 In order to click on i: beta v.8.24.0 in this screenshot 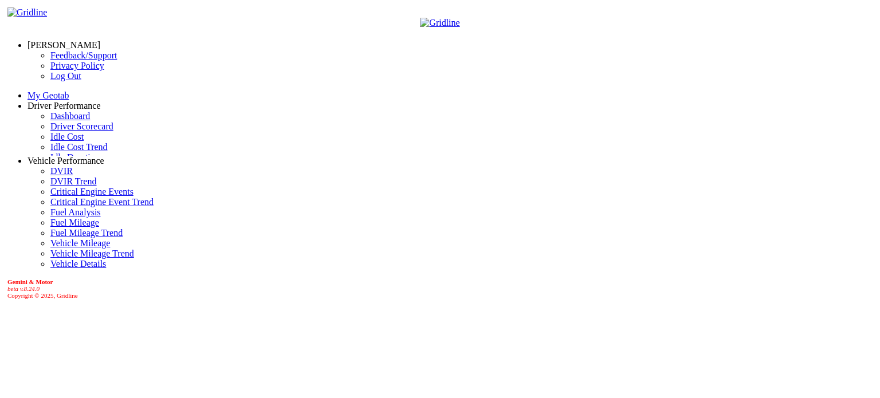, I will do `click(23, 289)`.